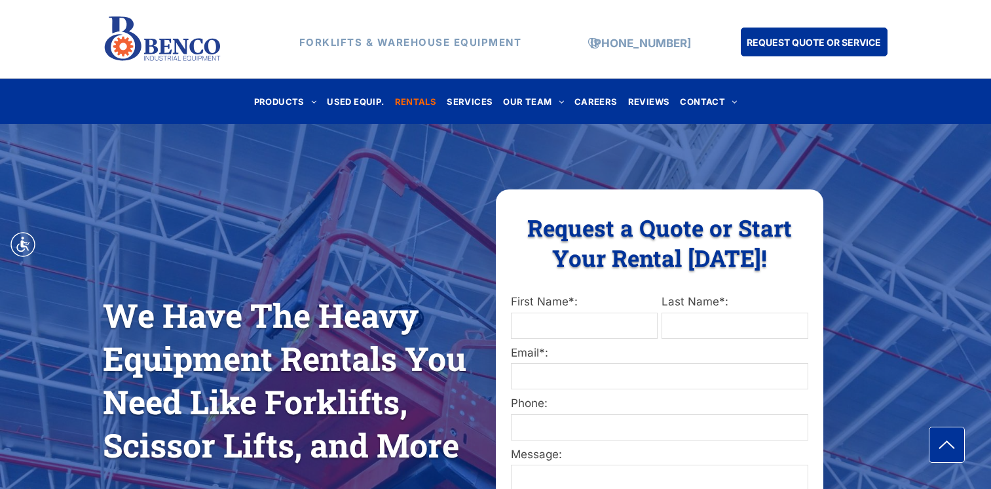  Describe the element at coordinates (411, 42) in the screenshot. I see `strong: FORKLIFTS & WAREHOUSE EQUIPMENT` at that location.